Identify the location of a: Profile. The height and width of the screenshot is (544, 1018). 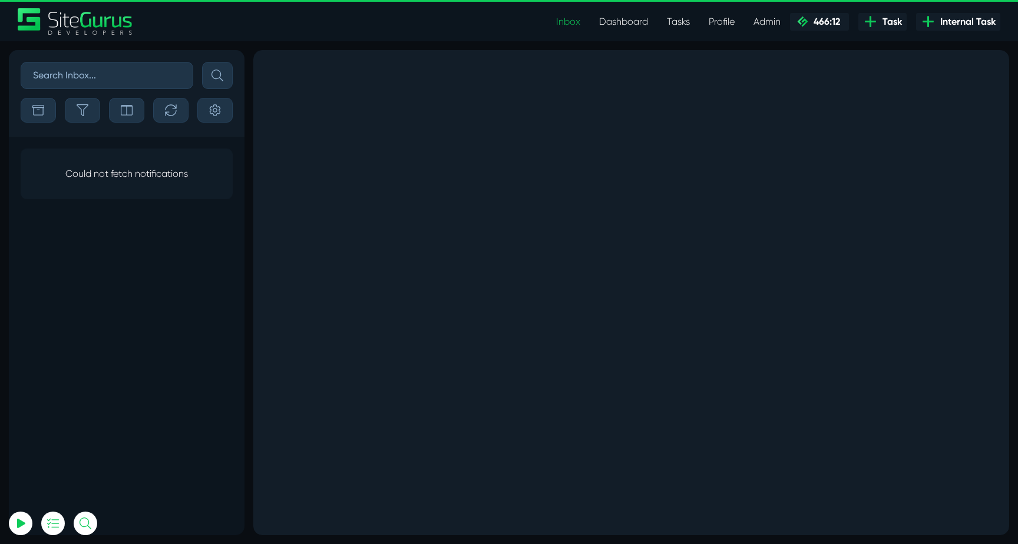
(722, 22).